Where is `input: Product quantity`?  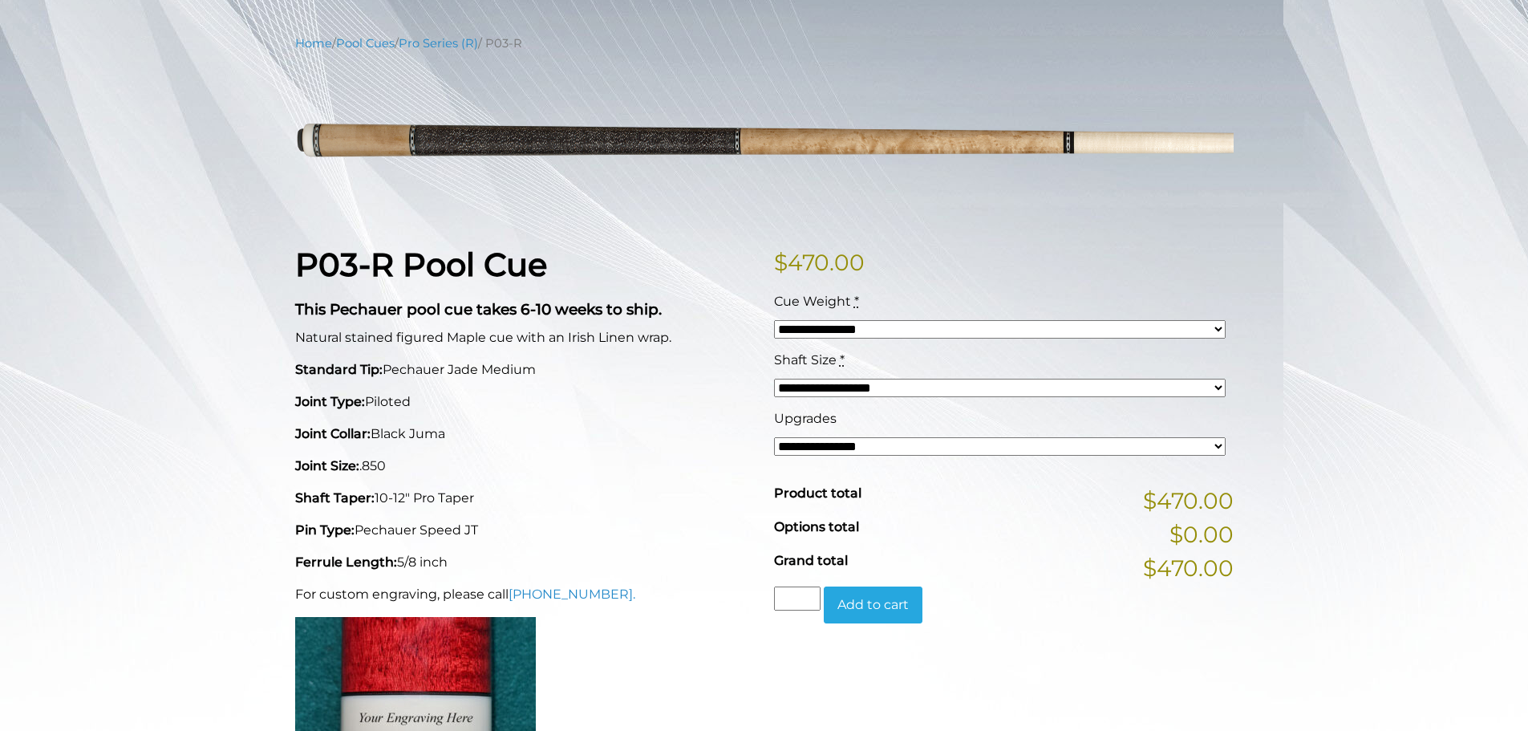 input: Product quantity is located at coordinates (797, 599).